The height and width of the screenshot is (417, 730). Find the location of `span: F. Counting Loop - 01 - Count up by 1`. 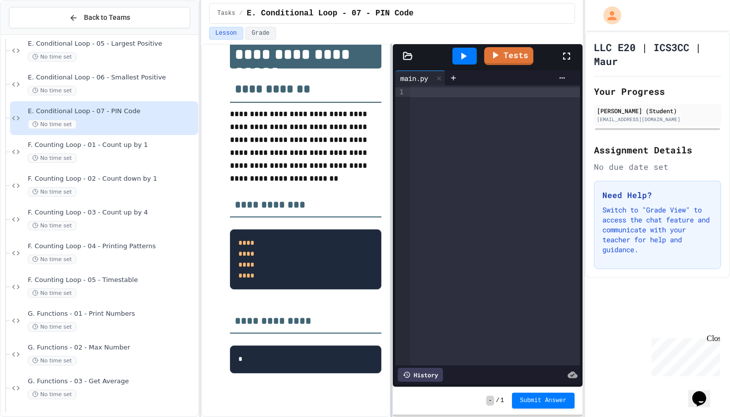

span: F. Counting Loop - 01 - Count up by 1 is located at coordinates (112, 145).